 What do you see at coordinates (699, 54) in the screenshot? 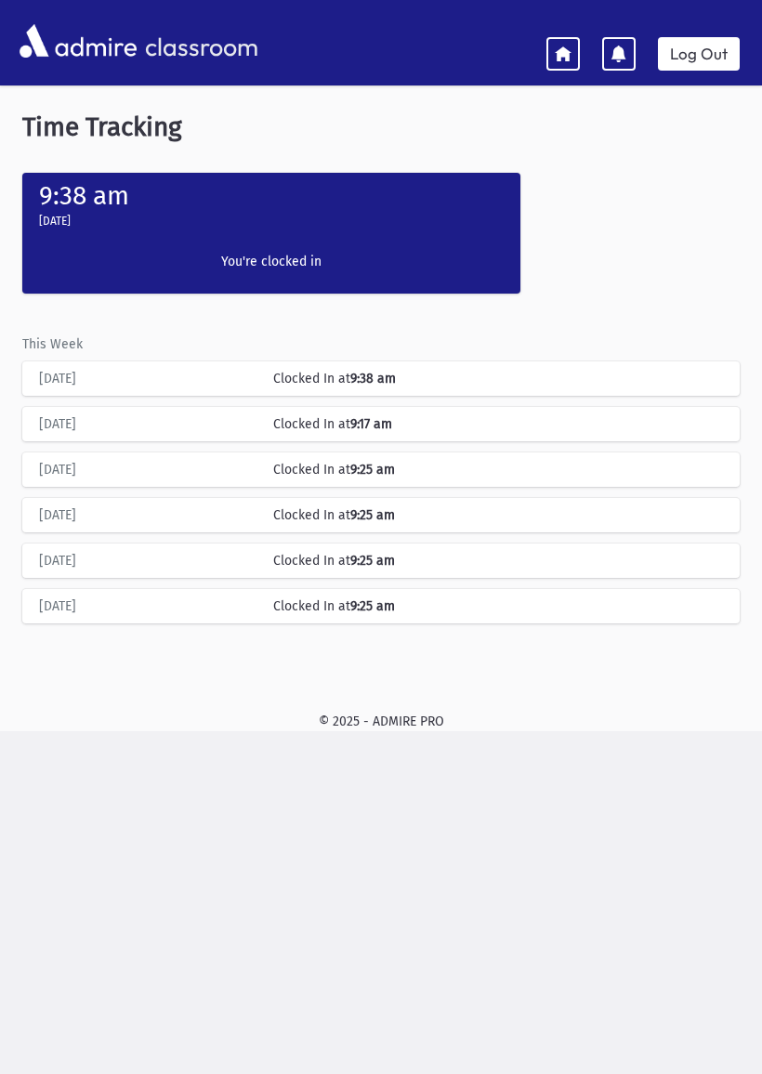
I see `a: Log Out` at bounding box center [699, 54].